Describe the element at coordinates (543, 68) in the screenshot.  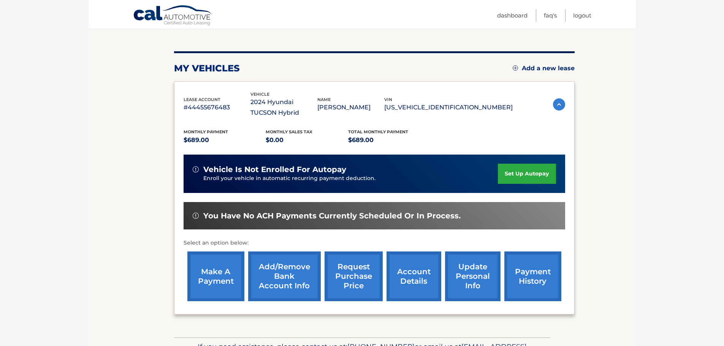
I see `a: Add a new lease` at that location.